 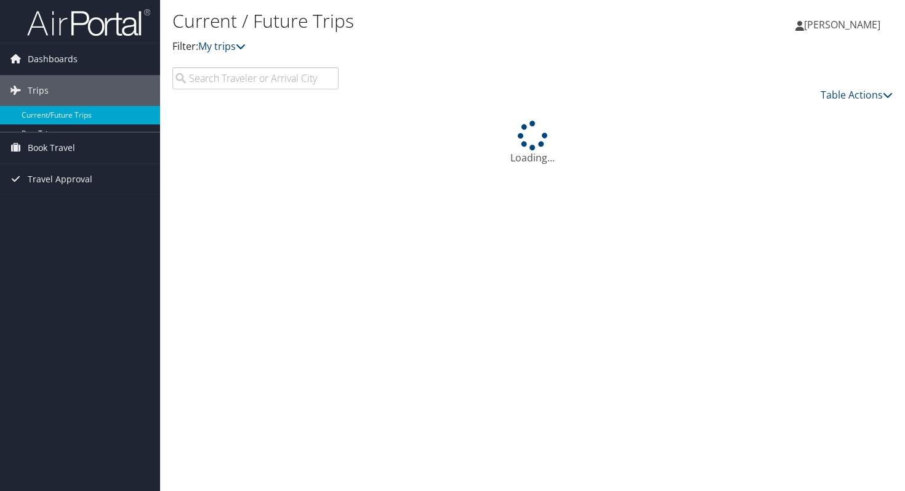 I want to click on h1: Current / Future Trips, so click(x=412, y=21).